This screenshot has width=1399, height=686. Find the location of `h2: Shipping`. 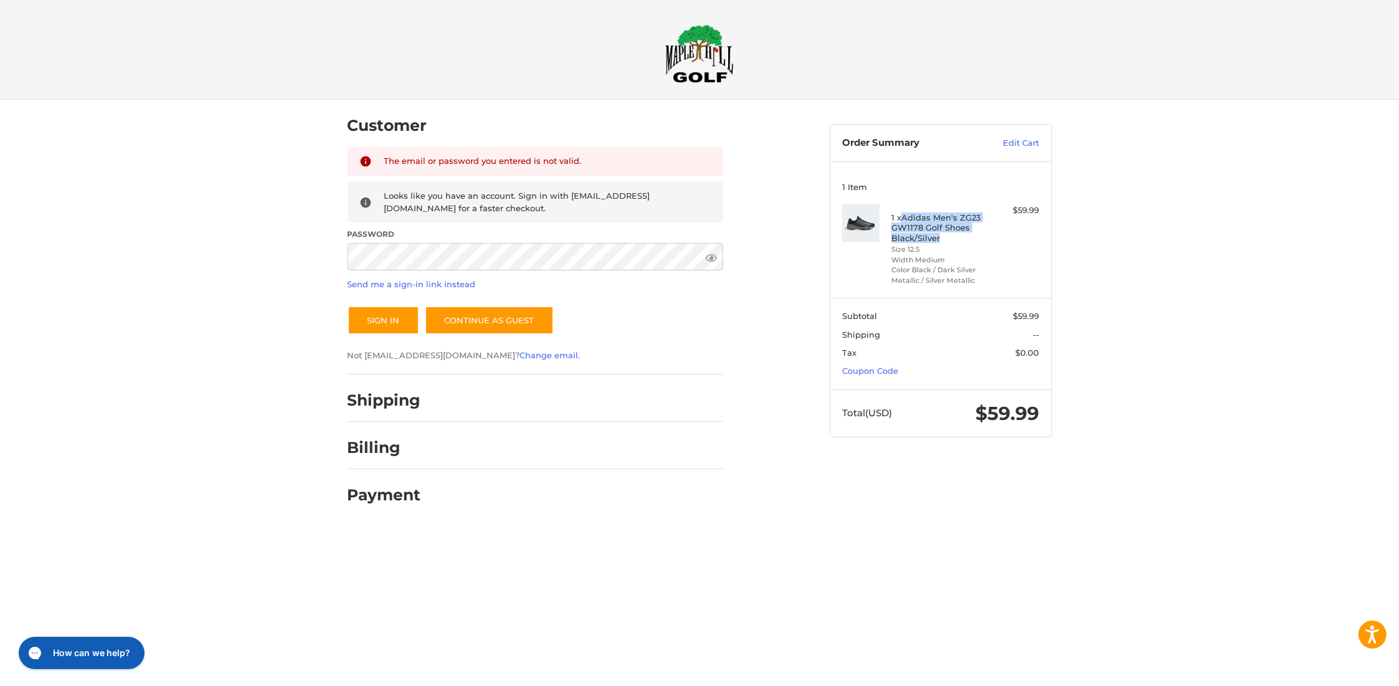

h2: Shipping is located at coordinates (384, 400).